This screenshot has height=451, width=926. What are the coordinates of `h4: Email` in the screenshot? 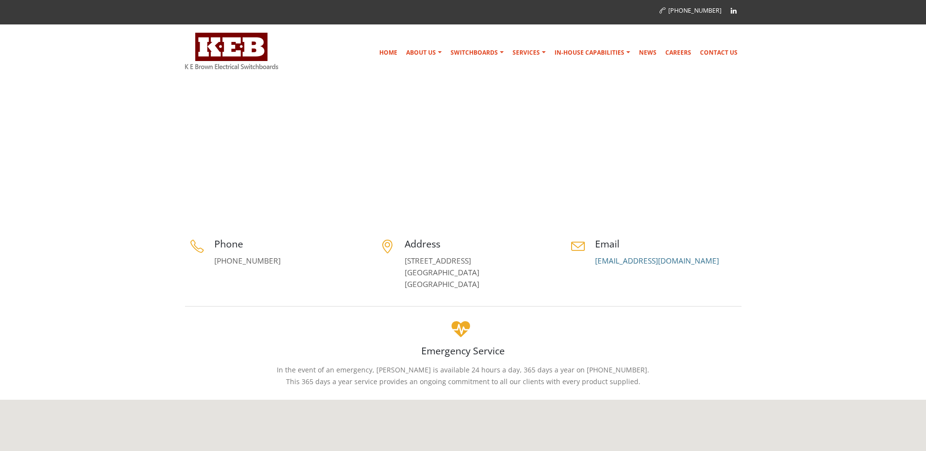 It's located at (668, 244).